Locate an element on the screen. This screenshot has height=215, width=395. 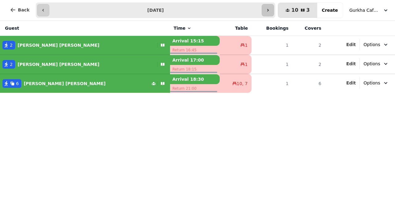
p: Return 21:00 is located at coordinates (195, 88).